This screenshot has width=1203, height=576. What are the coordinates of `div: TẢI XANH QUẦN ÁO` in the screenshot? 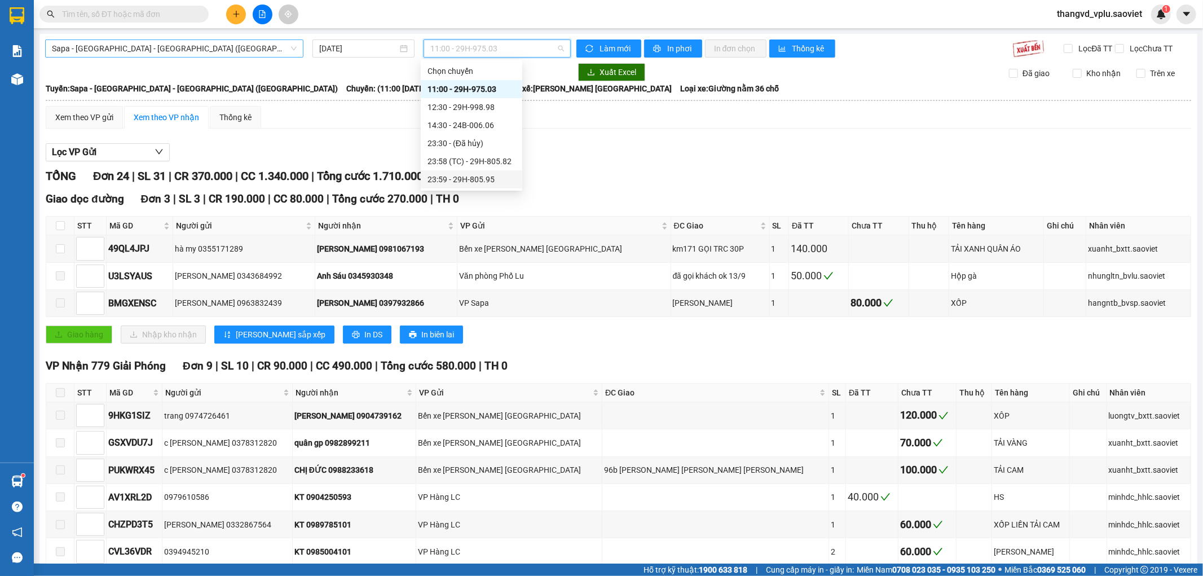 It's located at (996, 249).